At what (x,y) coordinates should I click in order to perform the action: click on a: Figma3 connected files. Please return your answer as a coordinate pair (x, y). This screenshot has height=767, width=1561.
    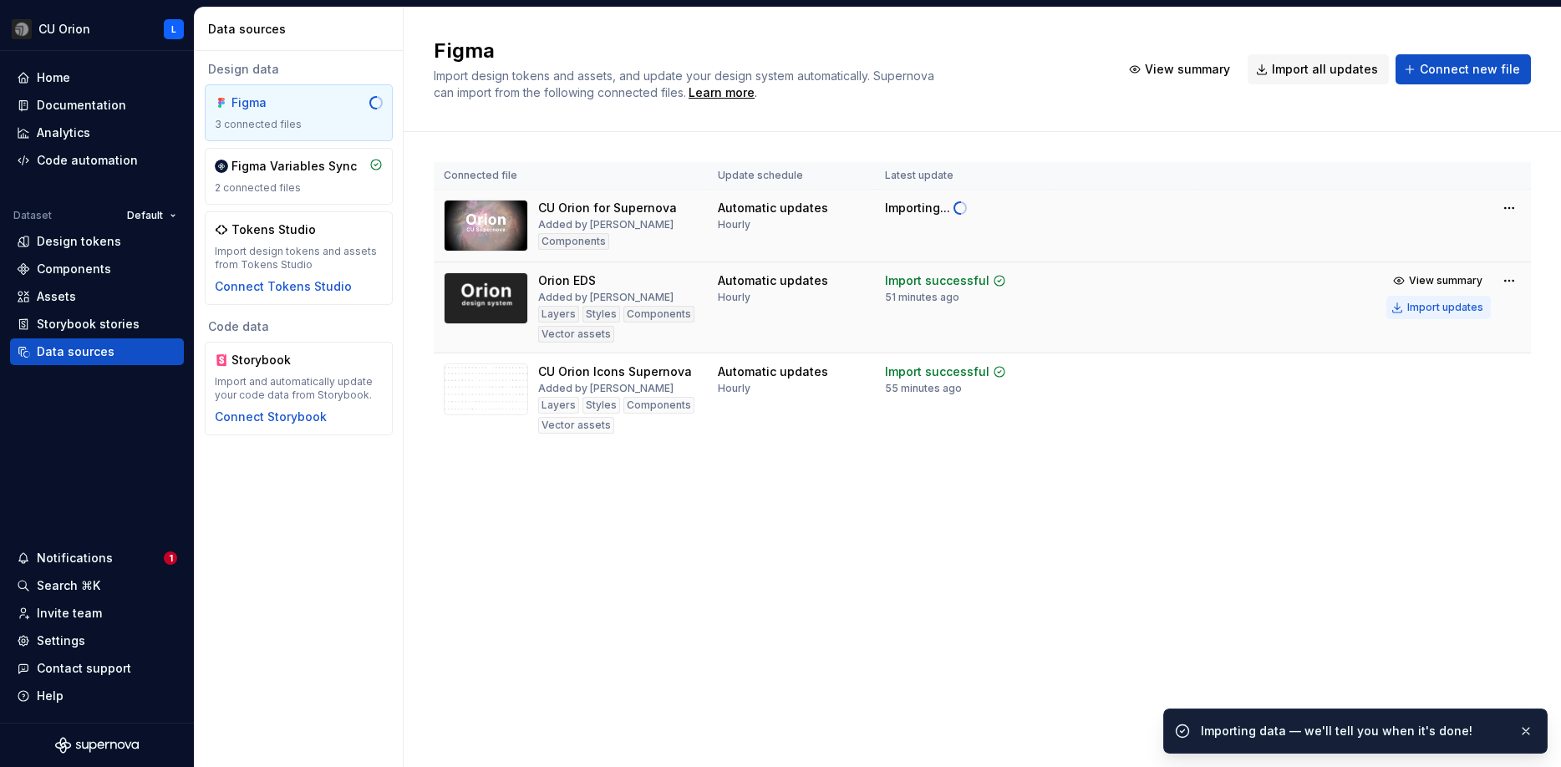
    Looking at the image, I should click on (298, 113).